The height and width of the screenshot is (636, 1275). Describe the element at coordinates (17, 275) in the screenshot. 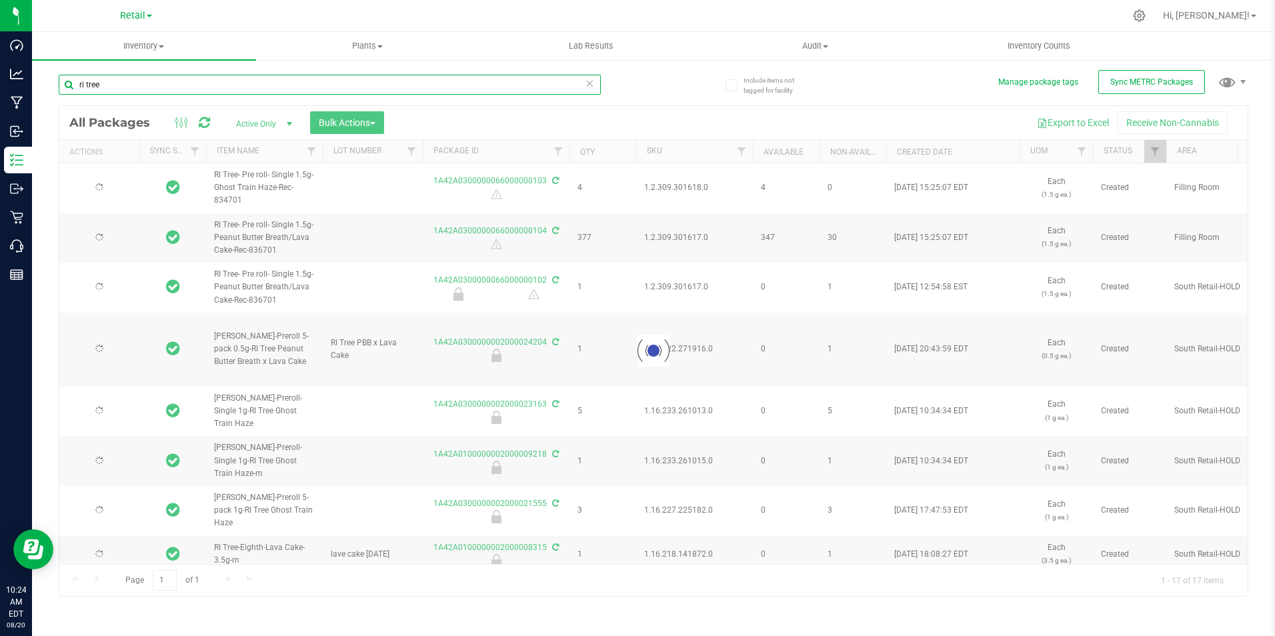

I see `inline-svg: Reports` at that location.